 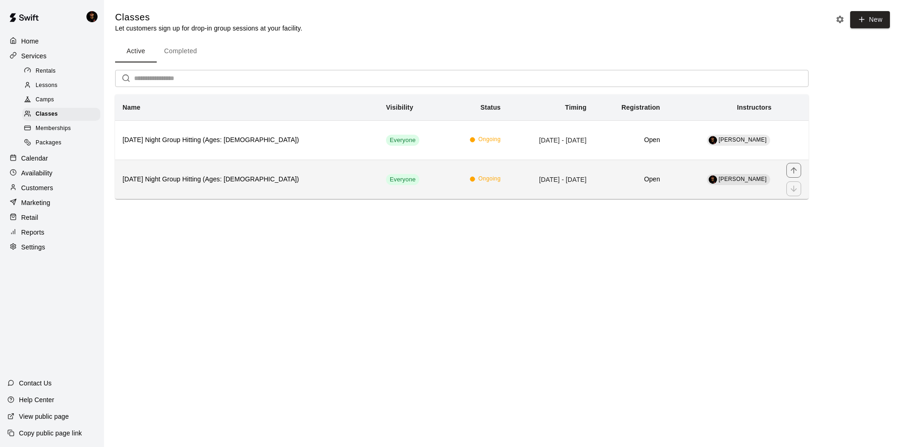 What do you see at coordinates (63, 100) in the screenshot?
I see `a: Camps` at bounding box center [63, 100].